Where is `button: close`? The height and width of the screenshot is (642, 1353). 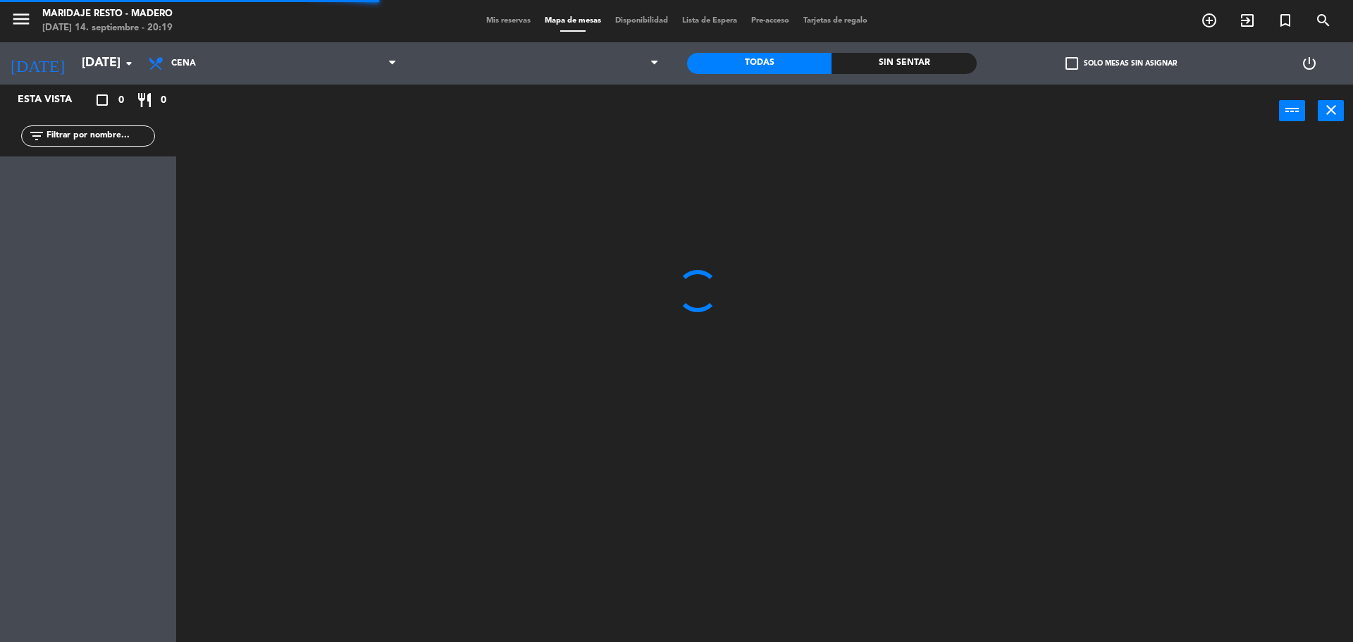 button: close is located at coordinates (1331, 111).